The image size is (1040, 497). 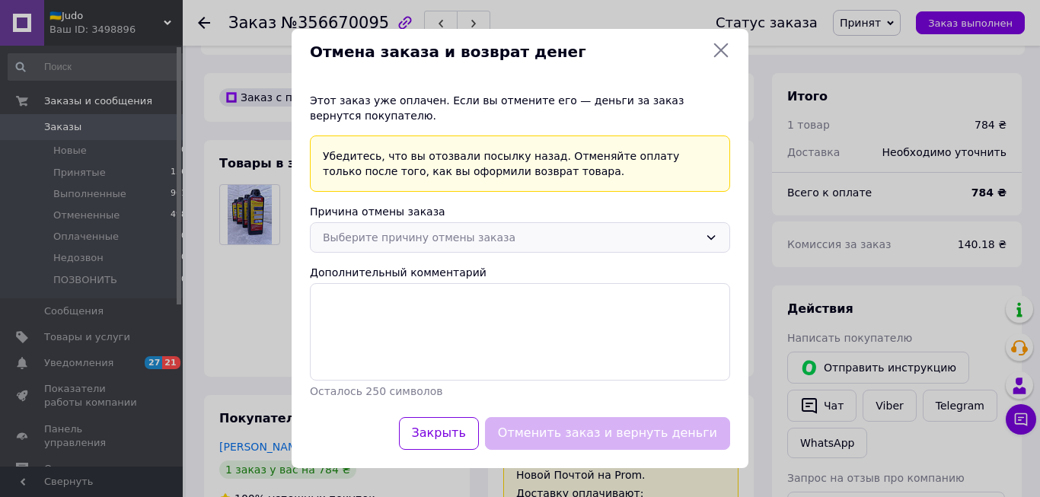 I want to click on div: Причина отмены заказа, so click(x=520, y=212).